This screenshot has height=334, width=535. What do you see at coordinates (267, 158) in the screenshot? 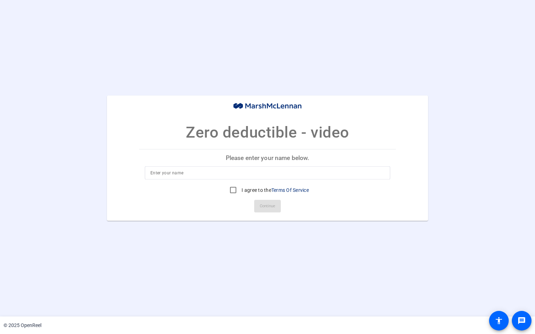
I see `p: Please enter your name below.` at bounding box center [267, 158].